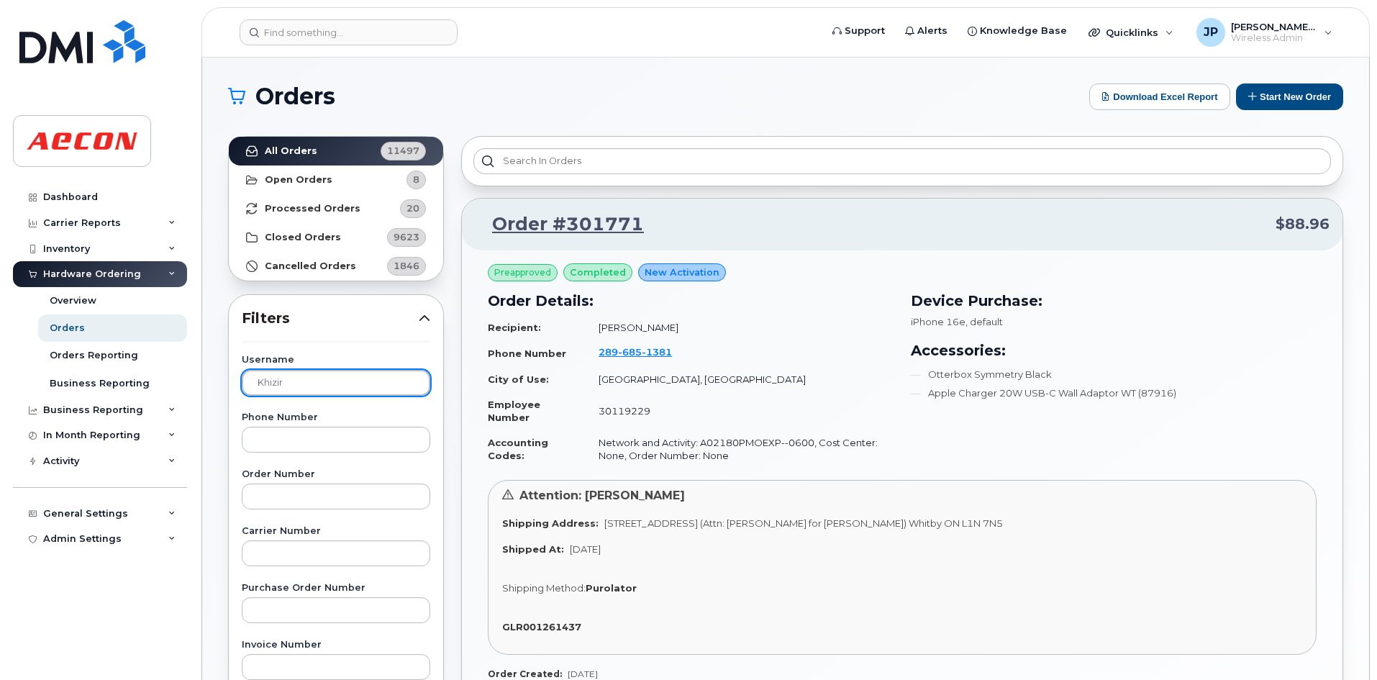 The width and height of the screenshot is (1377, 680). Describe the element at coordinates (559, 225) in the screenshot. I see `a: Order #301771` at that location.